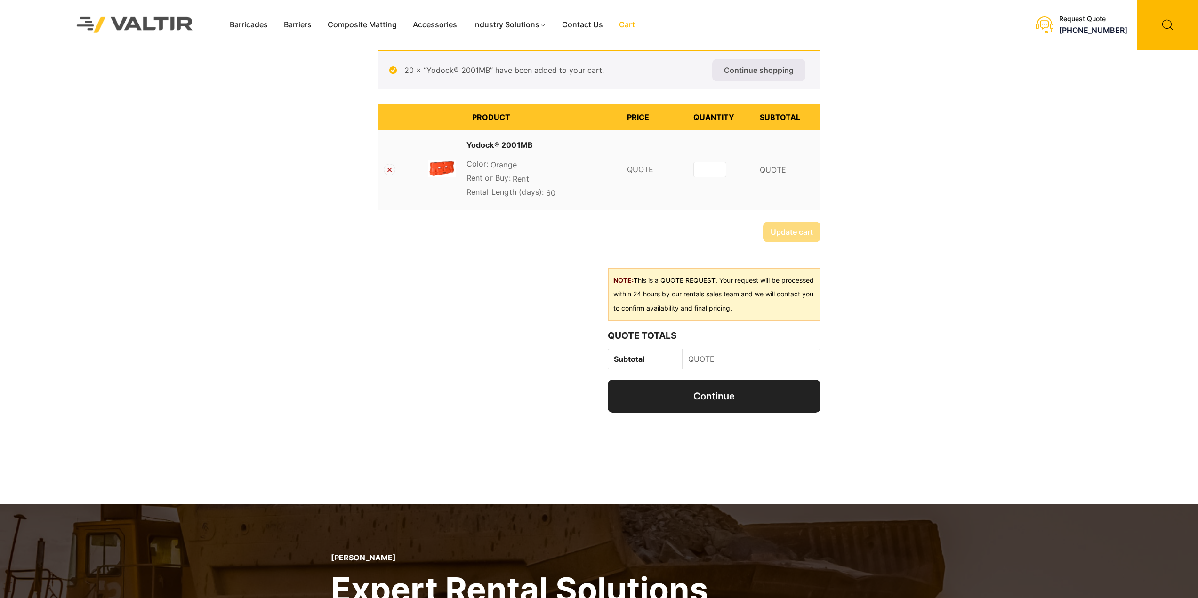  Describe the element at coordinates (599, 69) in the screenshot. I see `div: 20 × “Yodock® 2001MB” have been added to your cart.` at that location.